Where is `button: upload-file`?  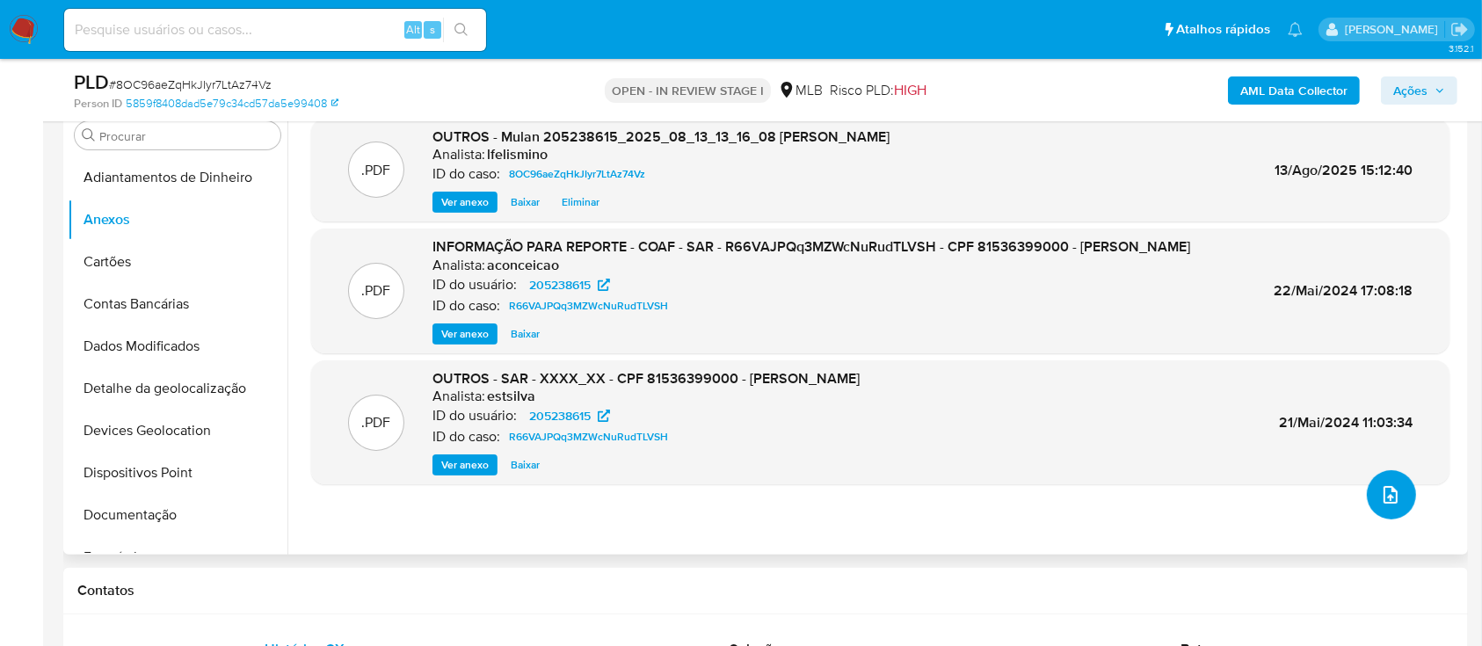 button: upload-file is located at coordinates (1391, 495).